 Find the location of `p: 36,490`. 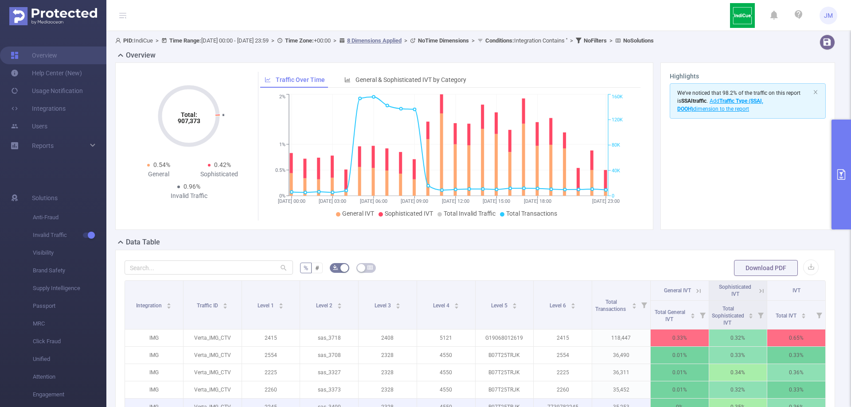

p: 36,490 is located at coordinates (621, 355).